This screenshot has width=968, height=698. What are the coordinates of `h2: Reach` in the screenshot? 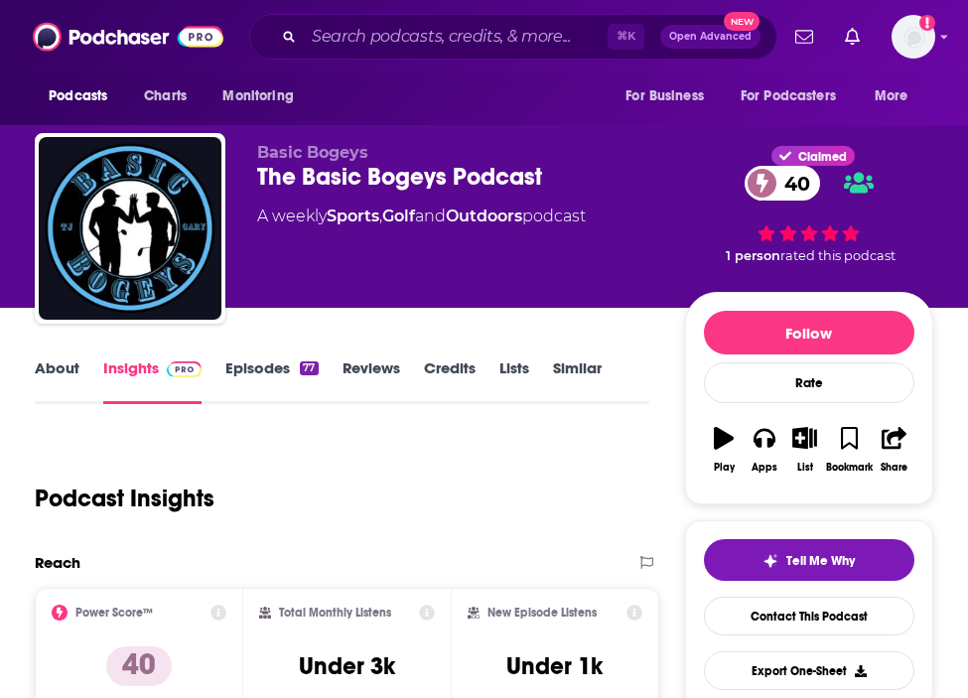 It's located at (58, 562).